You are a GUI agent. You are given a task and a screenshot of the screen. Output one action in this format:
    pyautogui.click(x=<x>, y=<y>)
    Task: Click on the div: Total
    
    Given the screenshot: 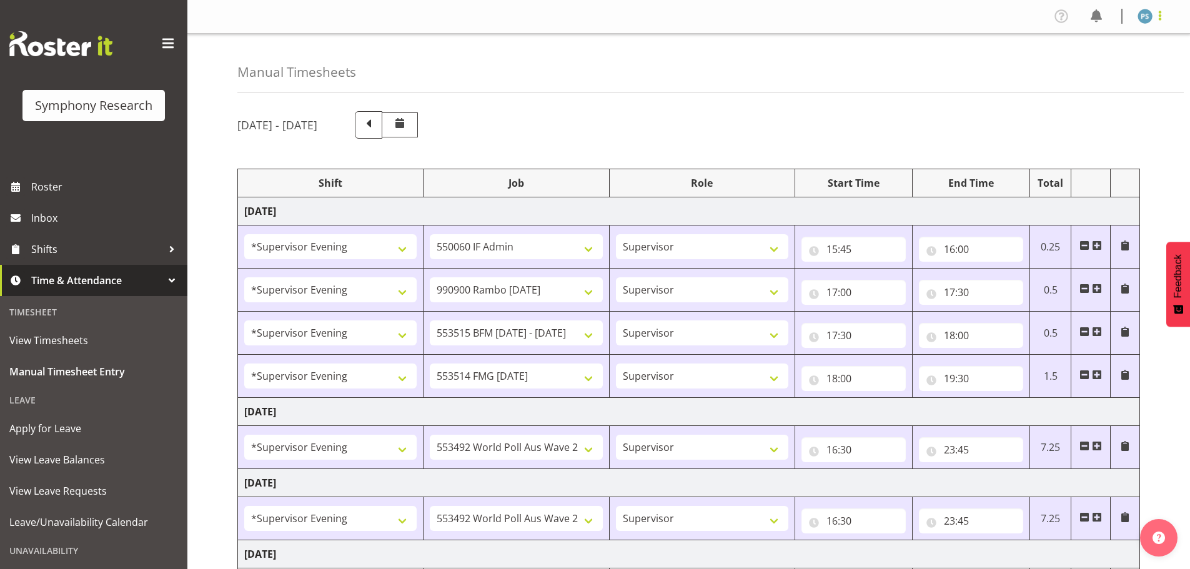 What is the action you would take?
    pyautogui.click(x=1051, y=183)
    